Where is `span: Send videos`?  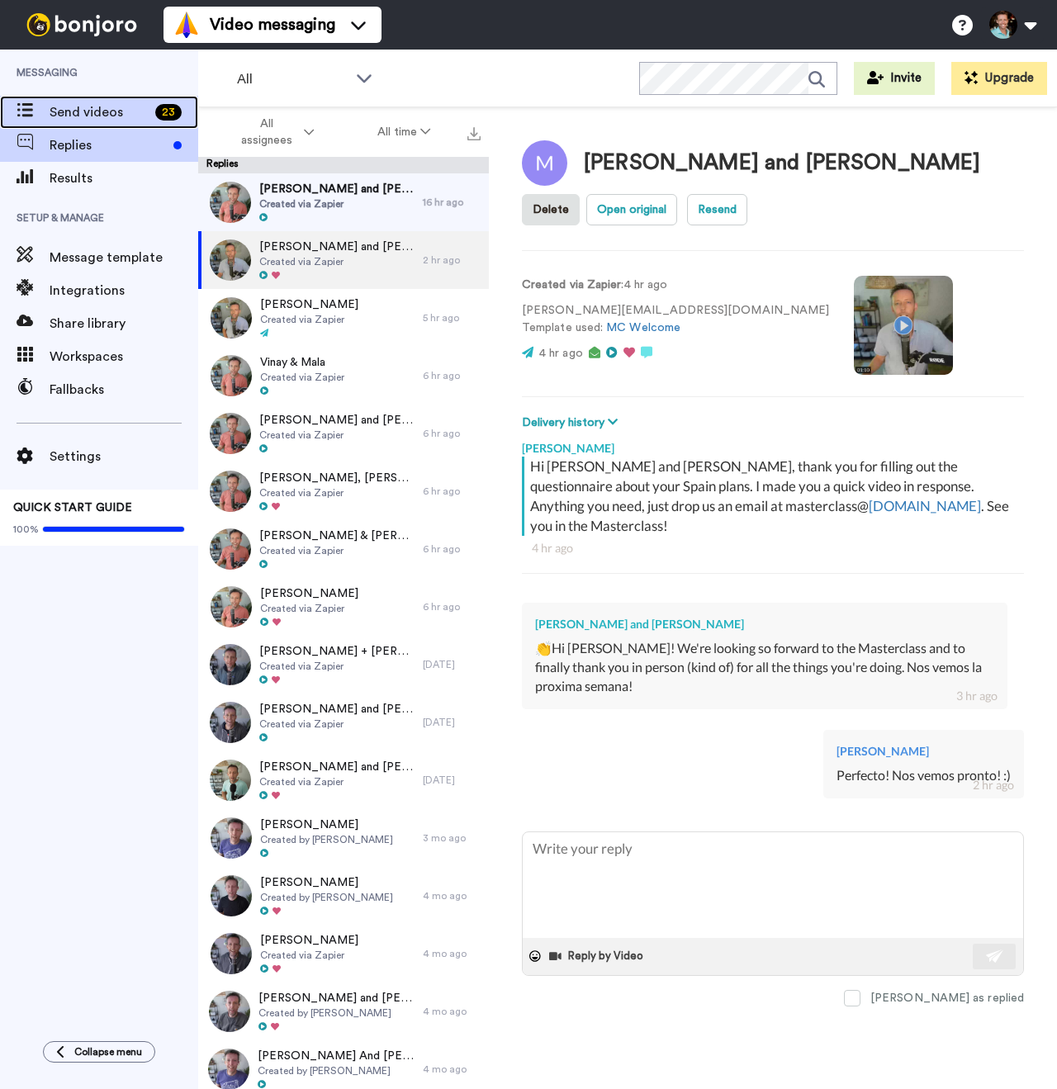
span: Send videos is located at coordinates (99, 112).